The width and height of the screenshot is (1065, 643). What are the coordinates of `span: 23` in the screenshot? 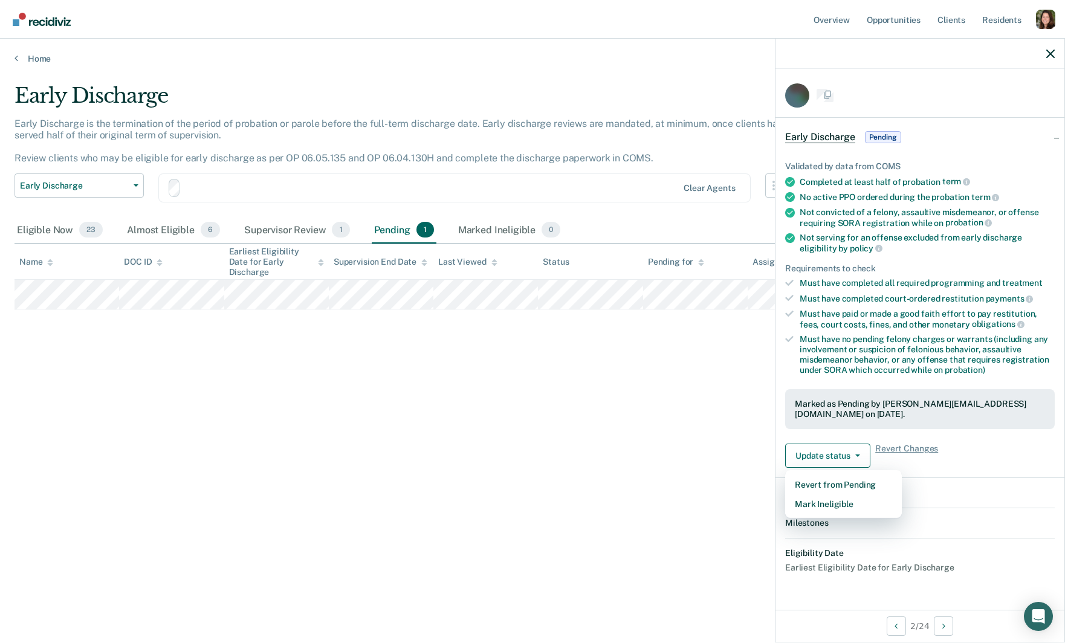 It's located at (91, 230).